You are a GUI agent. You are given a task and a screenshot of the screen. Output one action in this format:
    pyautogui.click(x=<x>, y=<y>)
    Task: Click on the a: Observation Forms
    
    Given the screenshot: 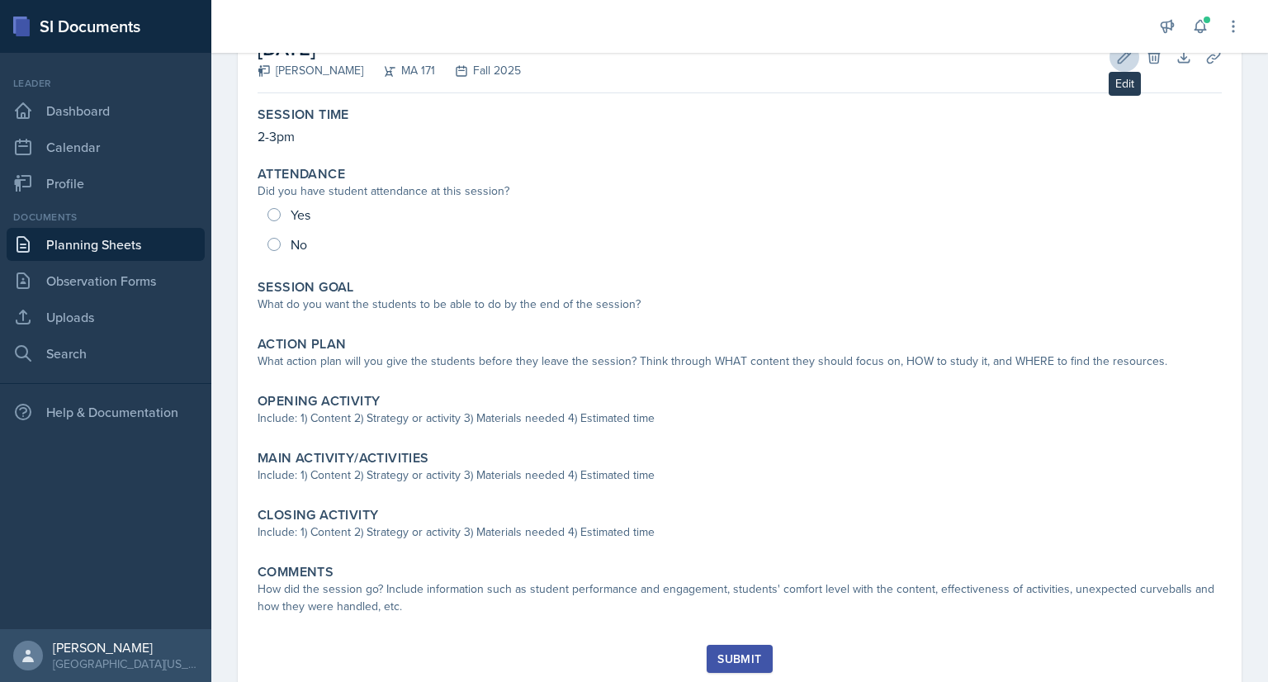 What is the action you would take?
    pyautogui.click(x=106, y=281)
    